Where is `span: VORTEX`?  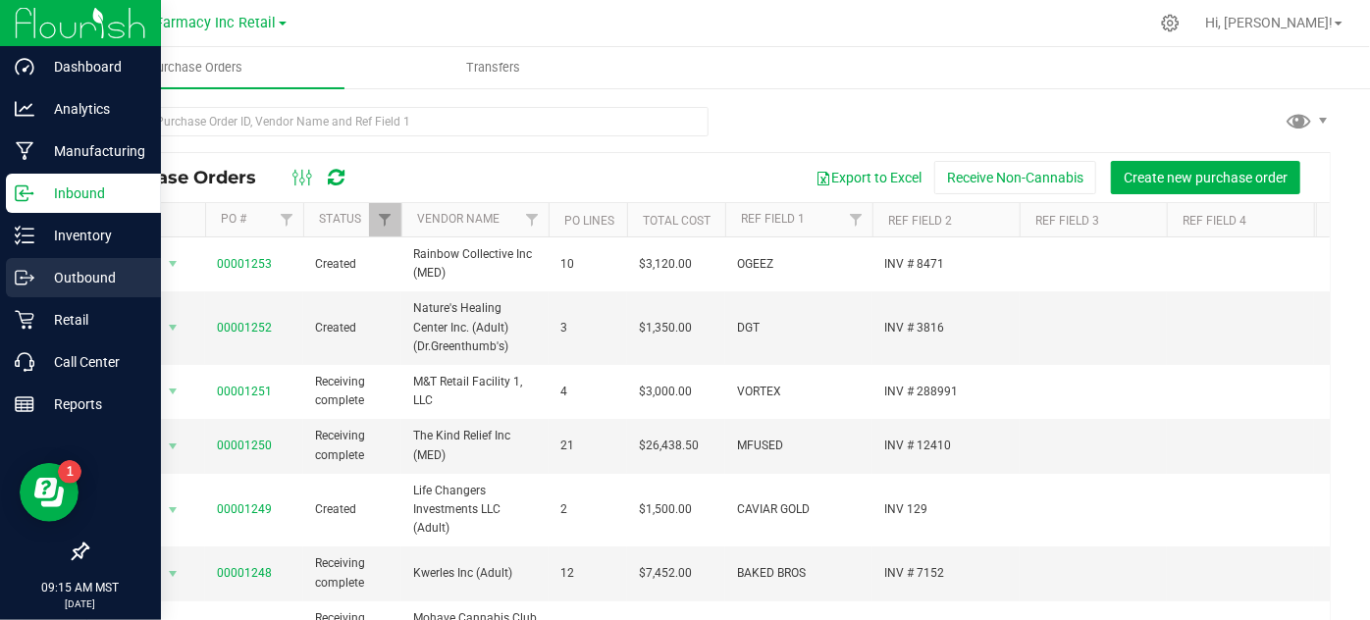 span: VORTEX is located at coordinates (799, 391).